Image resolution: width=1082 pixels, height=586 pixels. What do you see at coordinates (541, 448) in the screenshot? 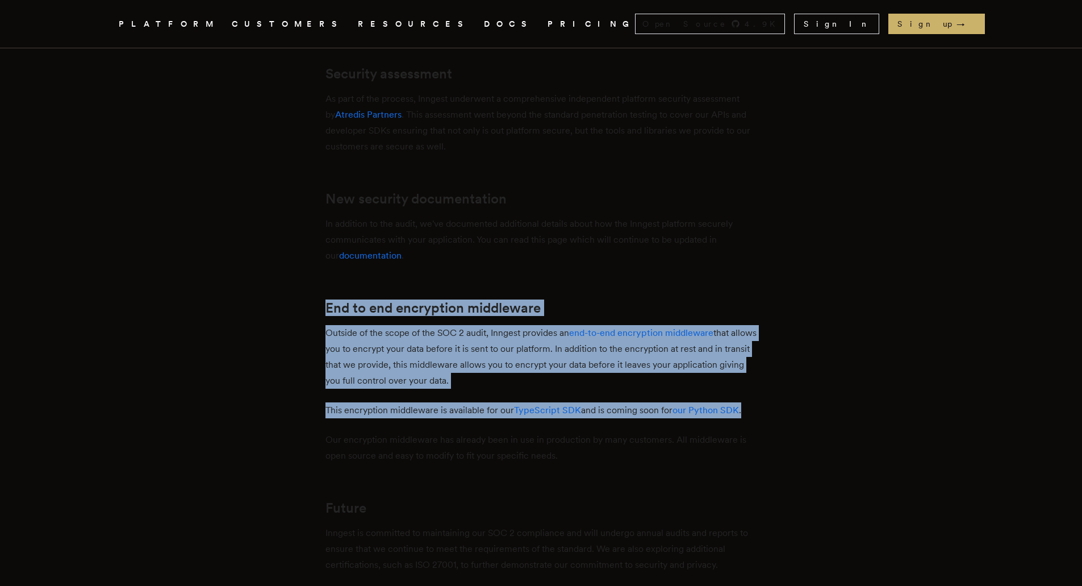
I see `p: Our encryption middleware has already been in use in production by many customers. All middleware...` at bounding box center [541, 448].